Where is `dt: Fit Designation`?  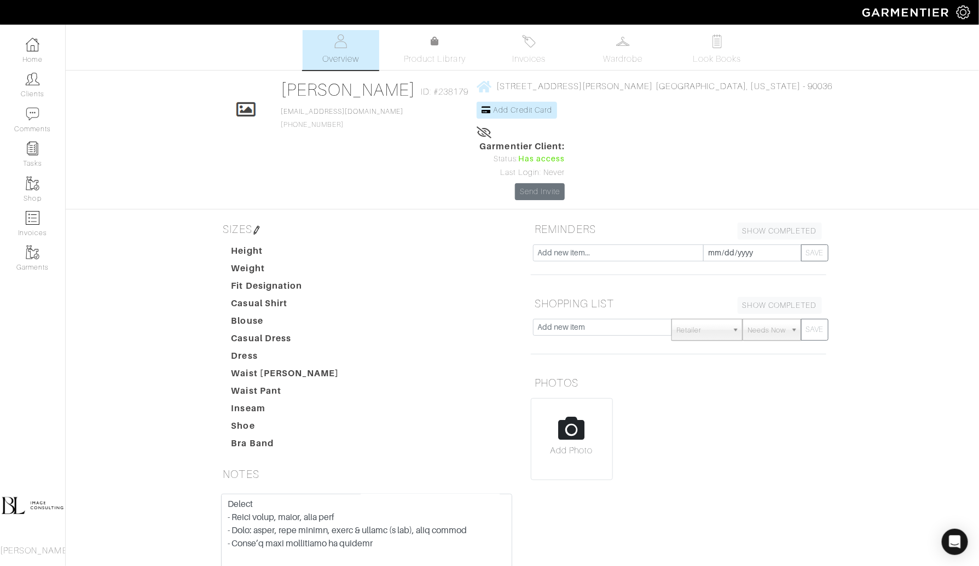 dt: Fit Designation is located at coordinates (286, 288).